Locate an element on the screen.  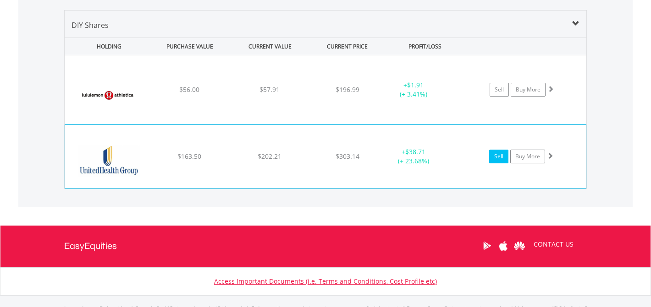
img: EQU.US.LULU.png is located at coordinates (109, 94).